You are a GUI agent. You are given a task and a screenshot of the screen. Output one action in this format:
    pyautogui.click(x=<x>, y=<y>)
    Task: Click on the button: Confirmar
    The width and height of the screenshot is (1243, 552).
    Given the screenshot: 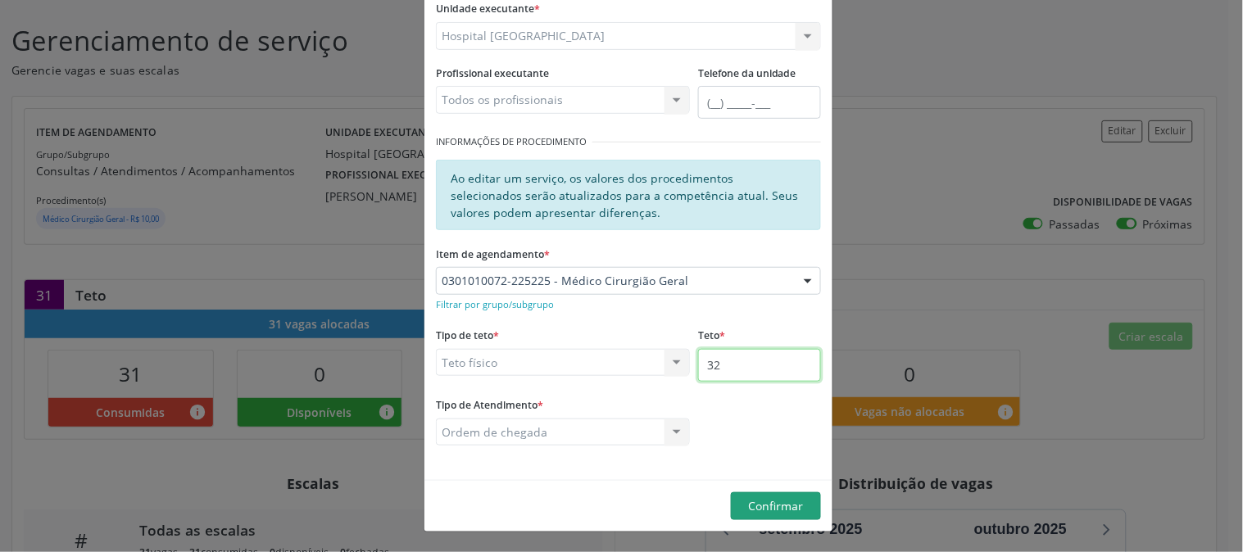 What is the action you would take?
    pyautogui.click(x=776, y=507)
    